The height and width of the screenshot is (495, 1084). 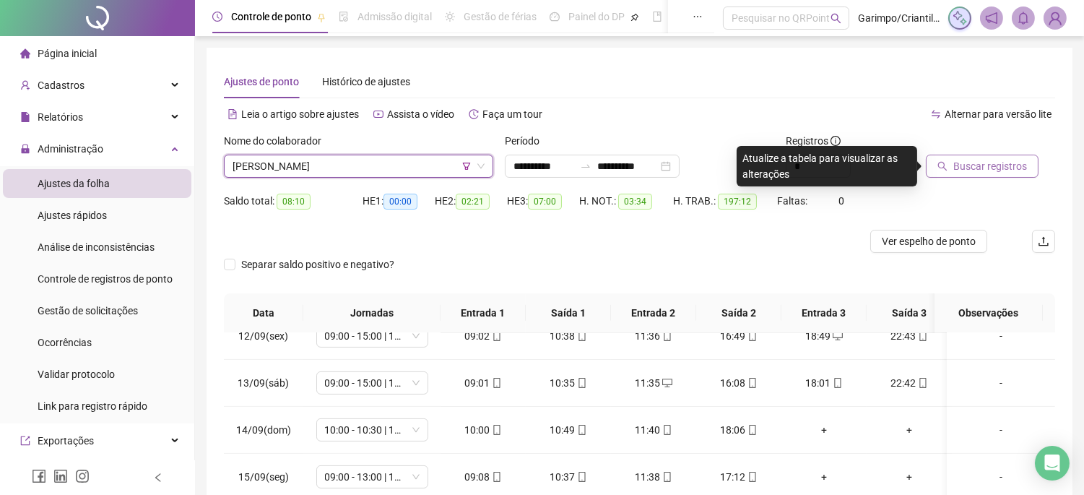 I want to click on div: 11:38, so click(x=654, y=477).